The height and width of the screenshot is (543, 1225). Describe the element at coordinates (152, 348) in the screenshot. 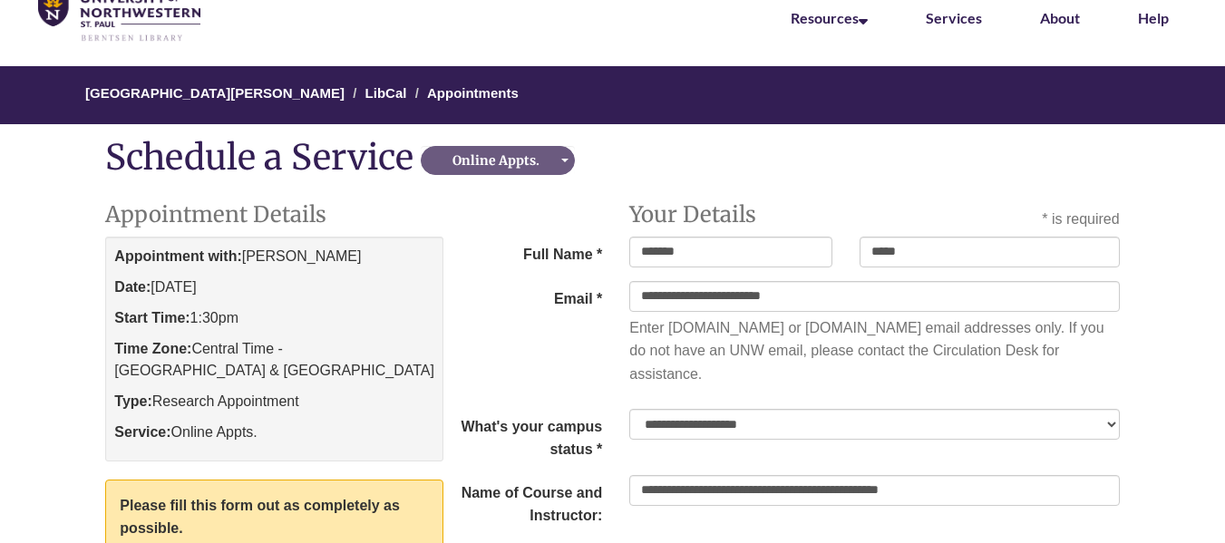

I see `strong: Time Zone:` at that location.